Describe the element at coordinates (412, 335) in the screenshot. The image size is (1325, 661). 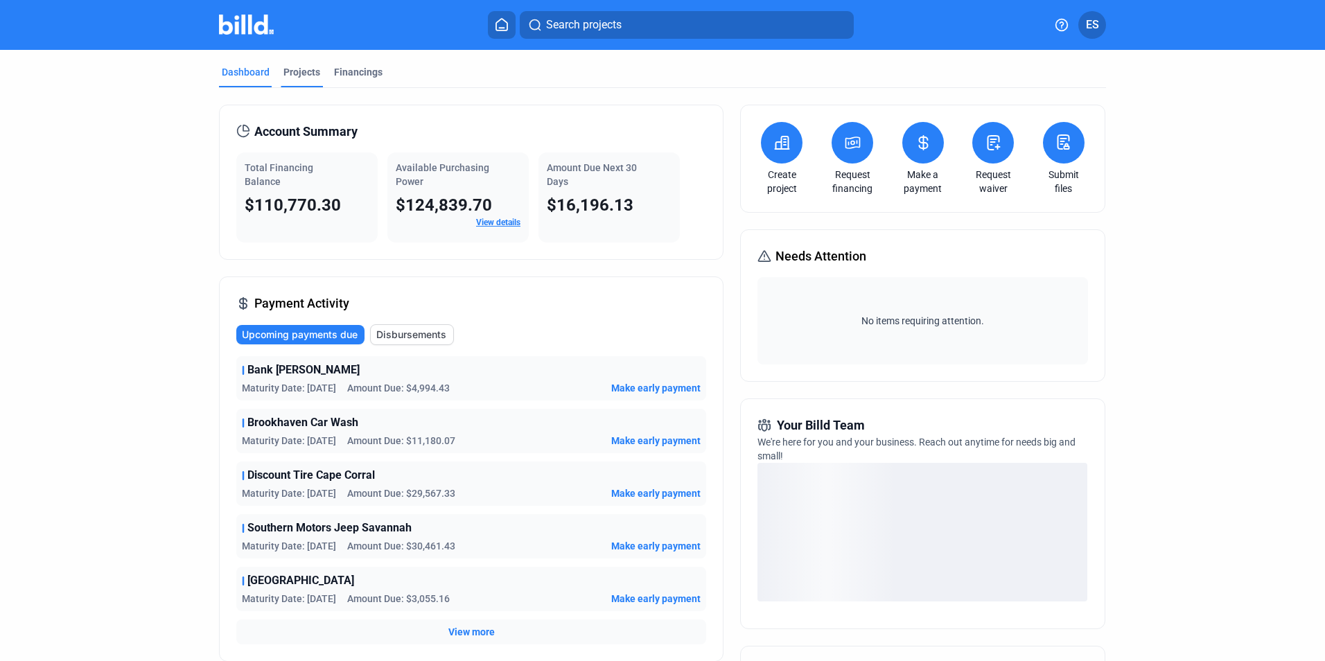
I see `button: Disbursements` at that location.